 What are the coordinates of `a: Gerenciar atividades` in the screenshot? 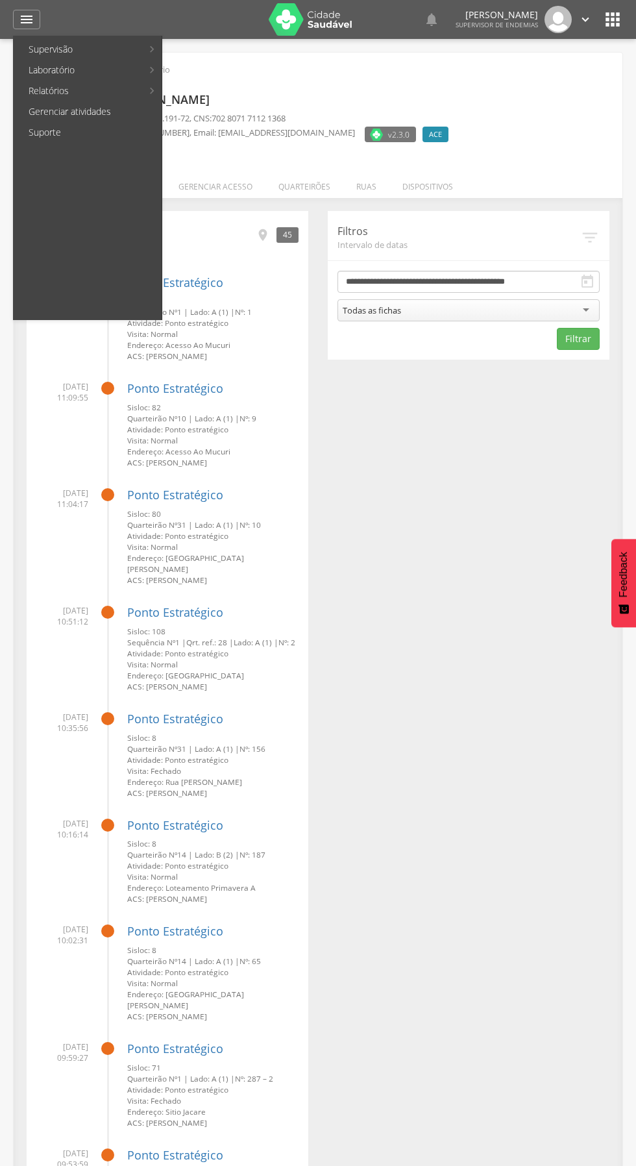 It's located at (88, 112).